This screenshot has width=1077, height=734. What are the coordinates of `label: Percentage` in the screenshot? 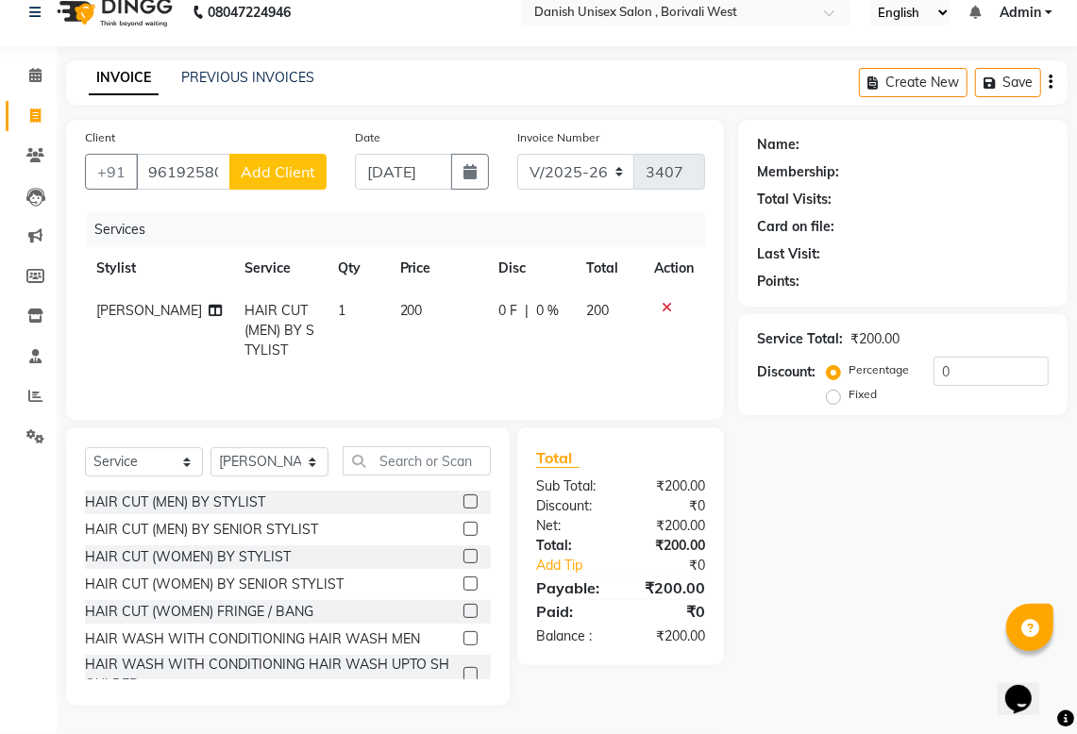 It's located at (879, 370).